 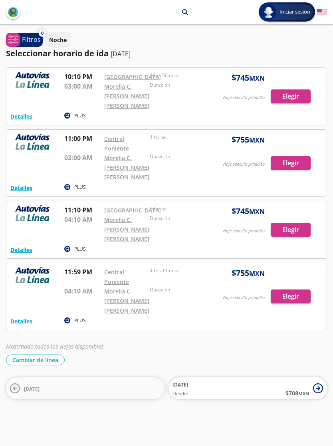 I want to click on button: Noche, so click(x=58, y=39).